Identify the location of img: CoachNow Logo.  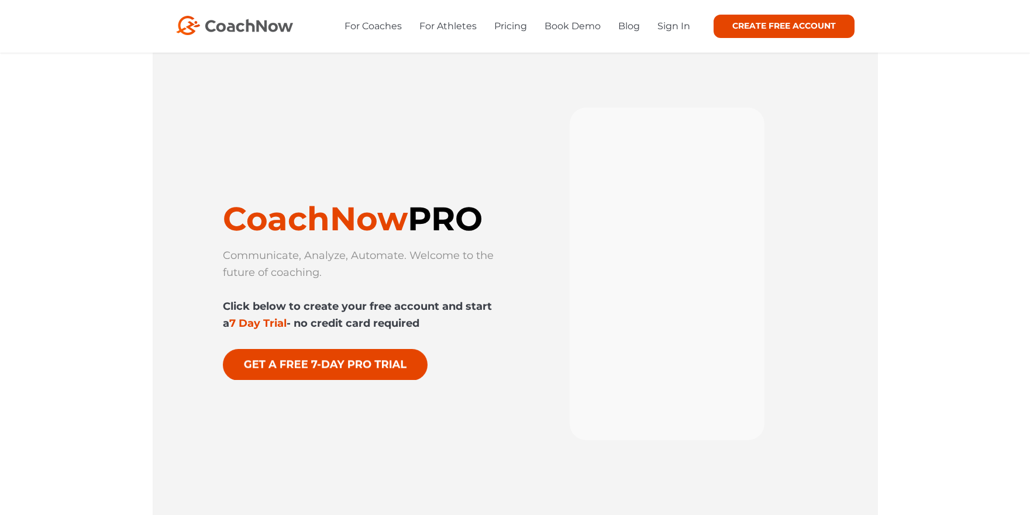
(235, 25).